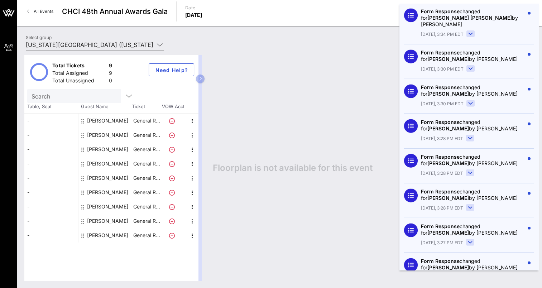  What do you see at coordinates (107, 235) in the screenshot?
I see `div: Yammilette Rodriguez` at bounding box center [107, 235].